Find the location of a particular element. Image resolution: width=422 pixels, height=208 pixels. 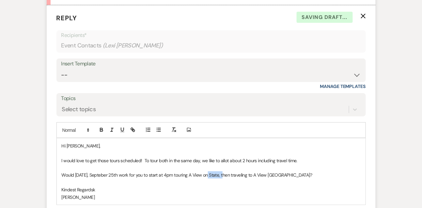

p: Recipients* is located at coordinates (211, 35).